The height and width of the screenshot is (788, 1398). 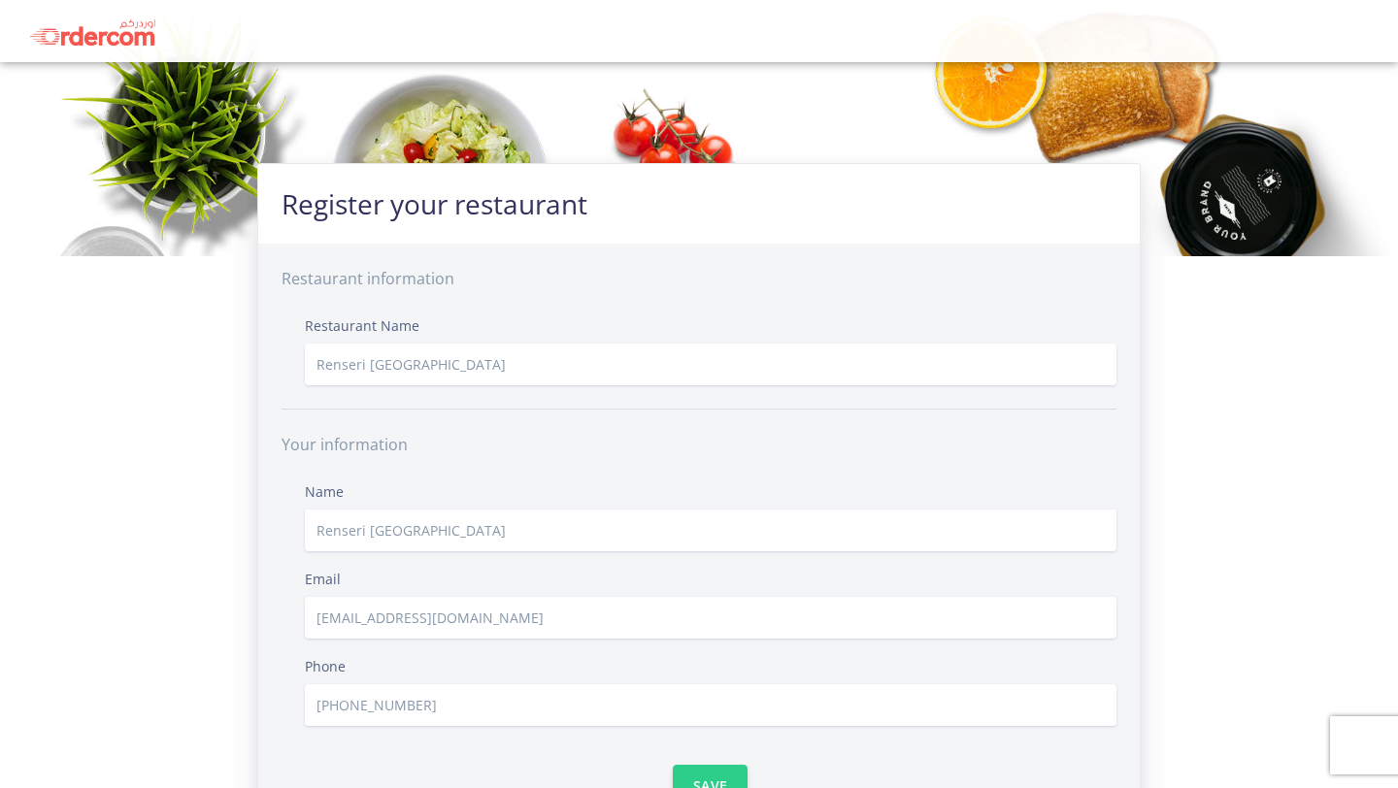 I want to click on h6: Restaurant information, so click(x=699, y=279).